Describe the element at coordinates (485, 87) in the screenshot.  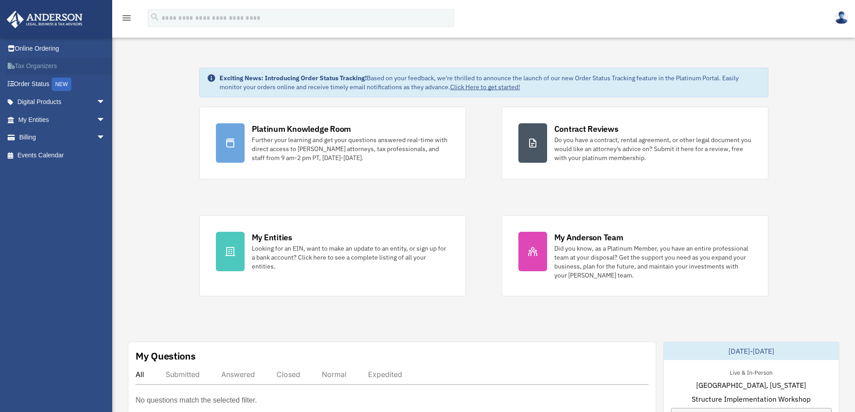
I see `a: Click Here to get started!` at that location.